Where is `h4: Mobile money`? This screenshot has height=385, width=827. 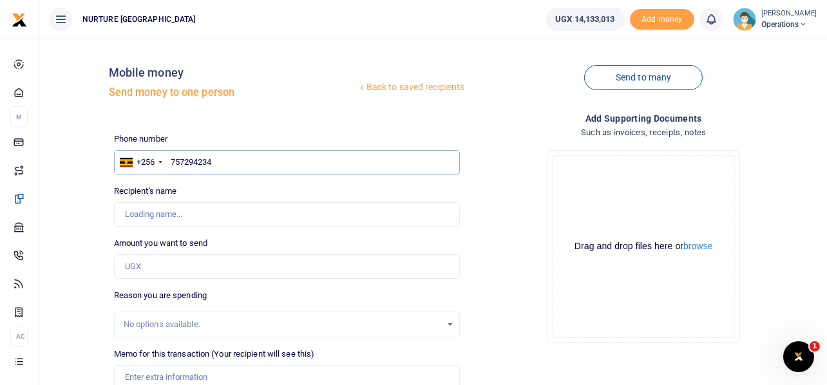
h4: Mobile money is located at coordinates (232, 73).